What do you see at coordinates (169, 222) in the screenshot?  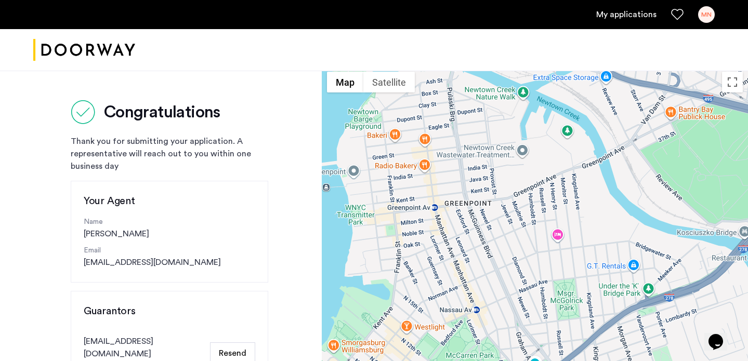 I see `p: Name` at bounding box center [169, 222].